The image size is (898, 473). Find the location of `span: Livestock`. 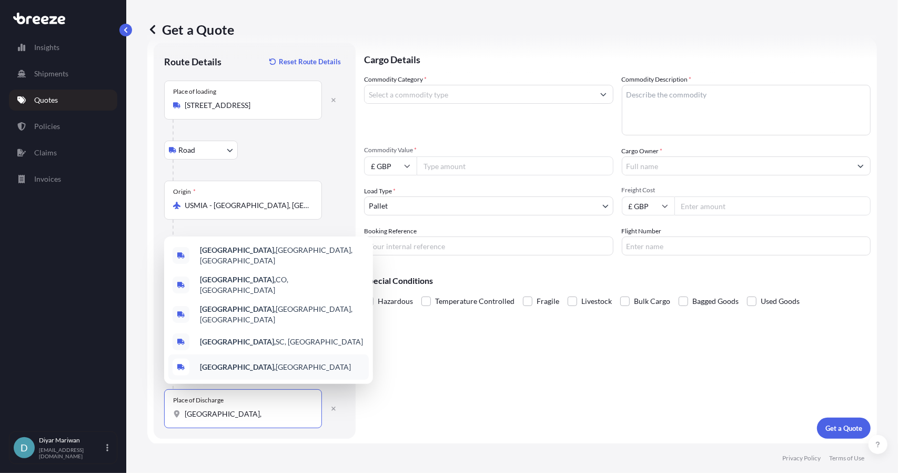

span: Livestock is located at coordinates (597, 301).